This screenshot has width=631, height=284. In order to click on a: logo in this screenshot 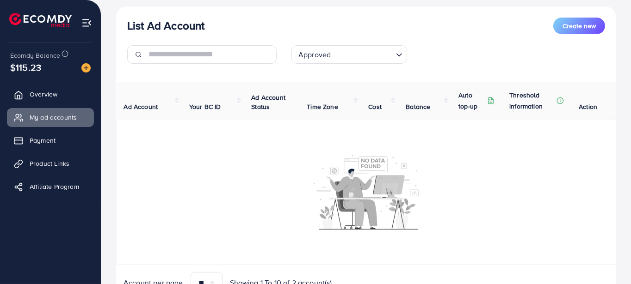, I will do `click(40, 20)`.